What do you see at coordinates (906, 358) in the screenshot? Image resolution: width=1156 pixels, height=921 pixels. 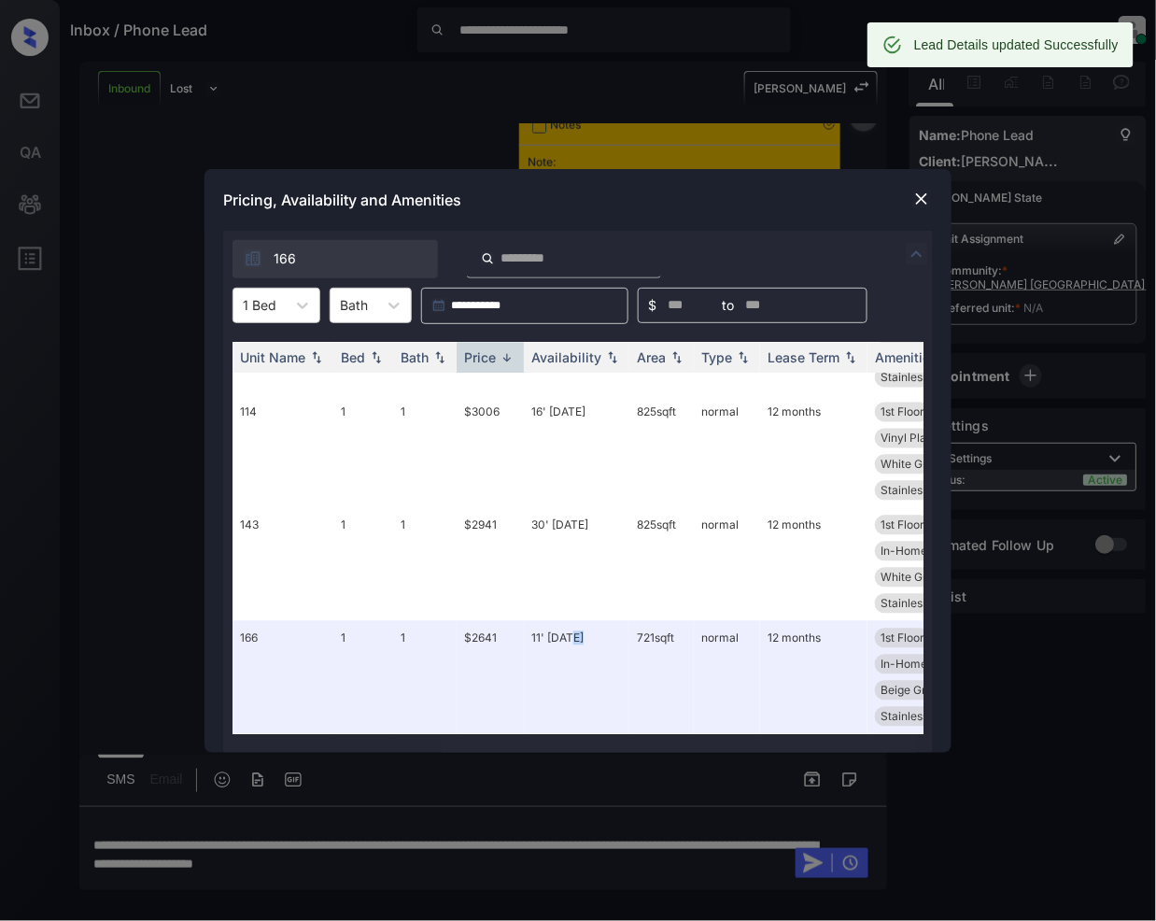 I see `div: Amenities` at bounding box center [906, 358].